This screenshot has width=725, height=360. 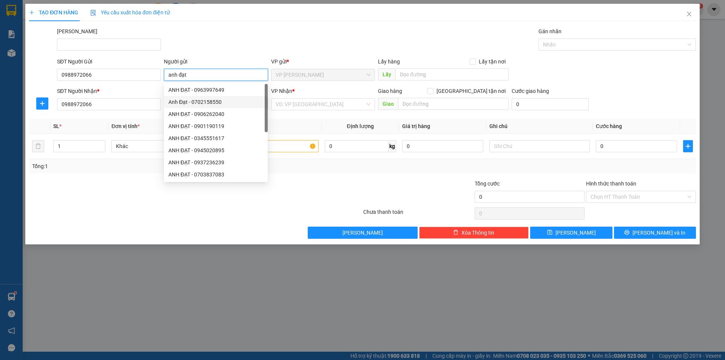 I want to click on span: Đơn vị tính, so click(x=125, y=126).